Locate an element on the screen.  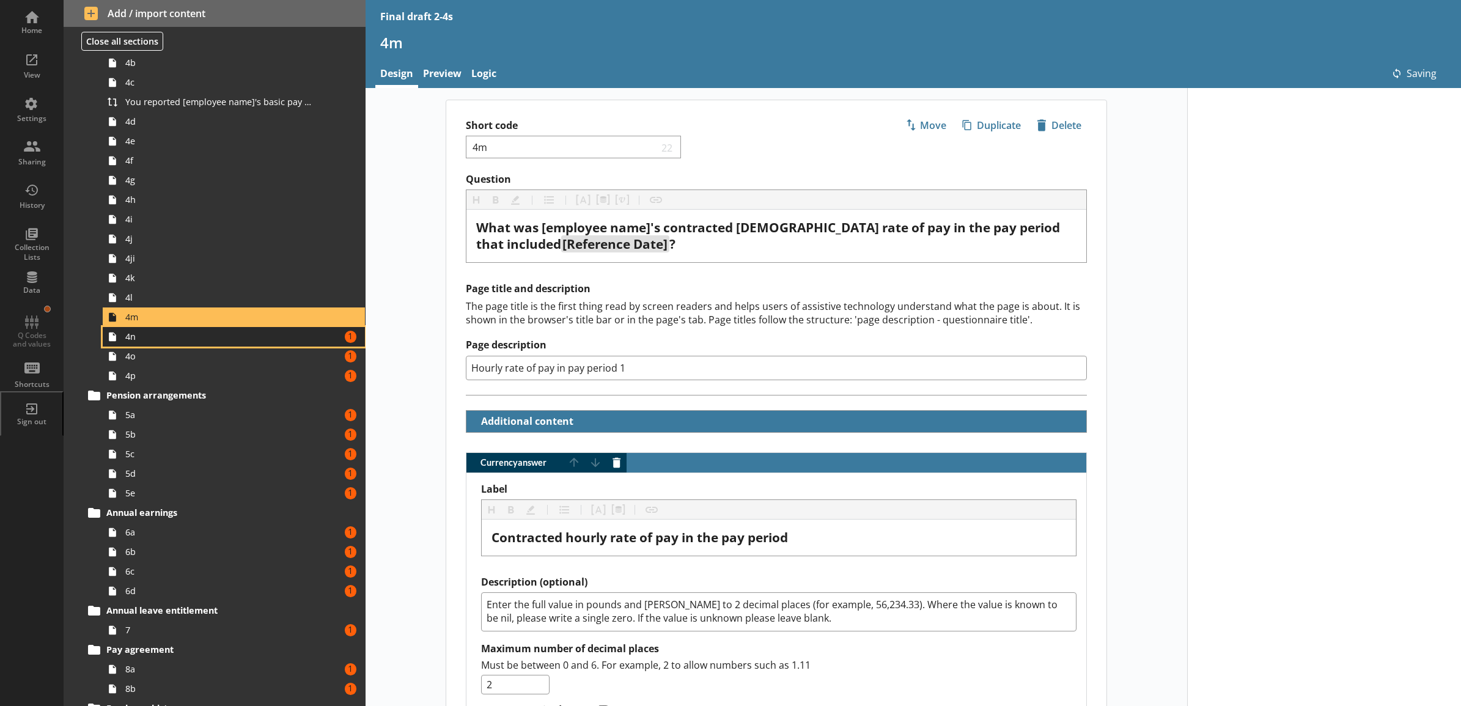
span: 4l is located at coordinates (220, 297).